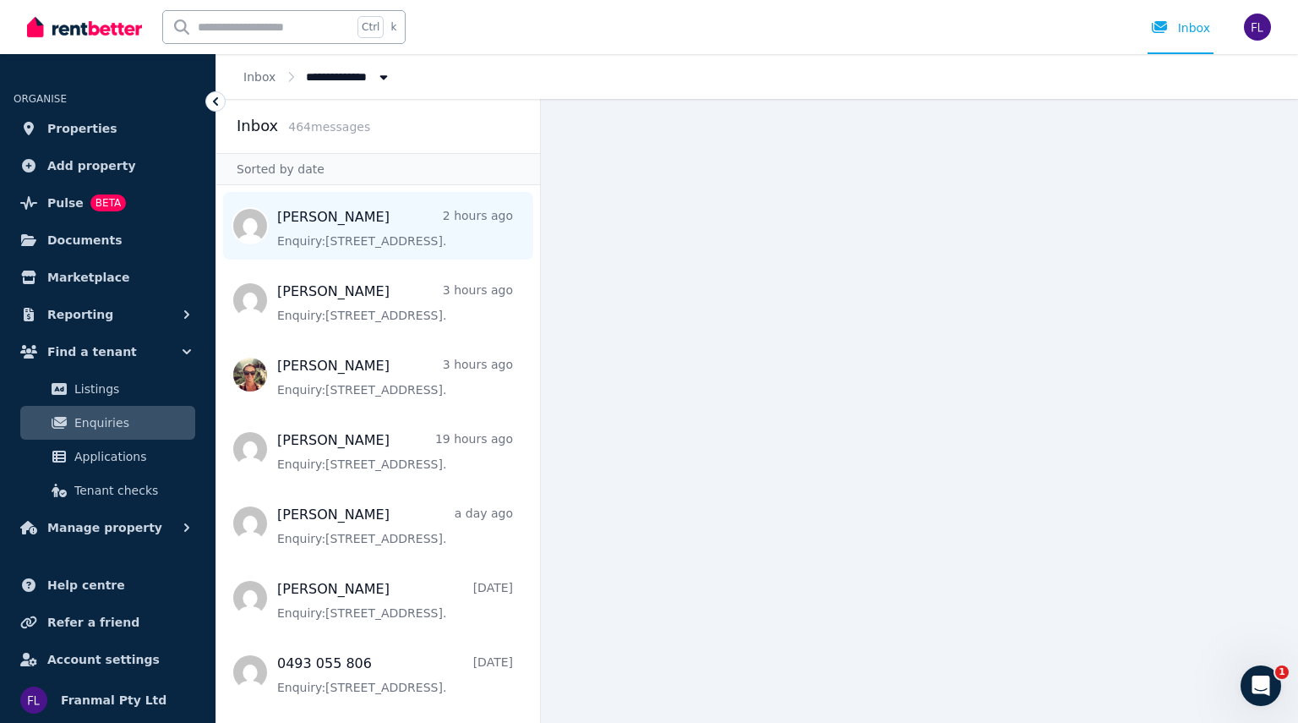  Describe the element at coordinates (131, 423) in the screenshot. I see `span: Enquiries` at that location.